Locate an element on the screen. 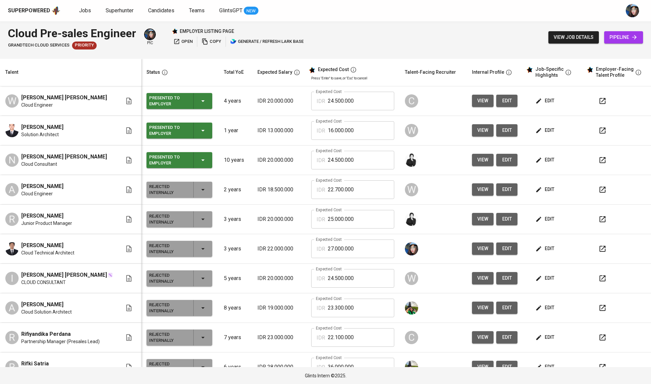 The height and width of the screenshot is (384, 651). p: IDR 19.000.000 is located at coordinates (279, 308).